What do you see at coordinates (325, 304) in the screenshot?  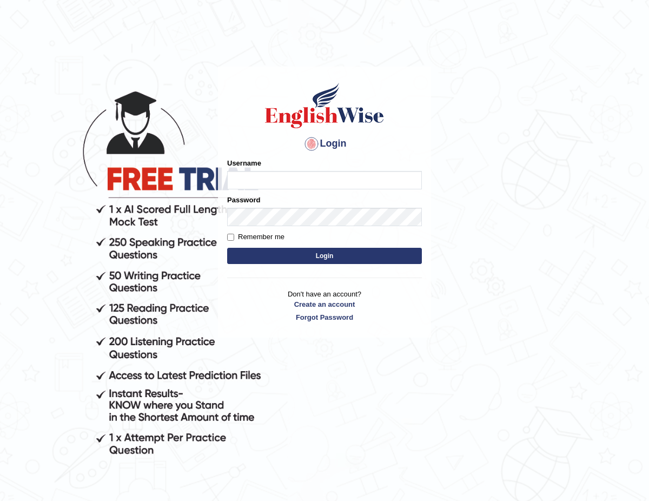 I see `a: Create an account` at bounding box center [325, 304].